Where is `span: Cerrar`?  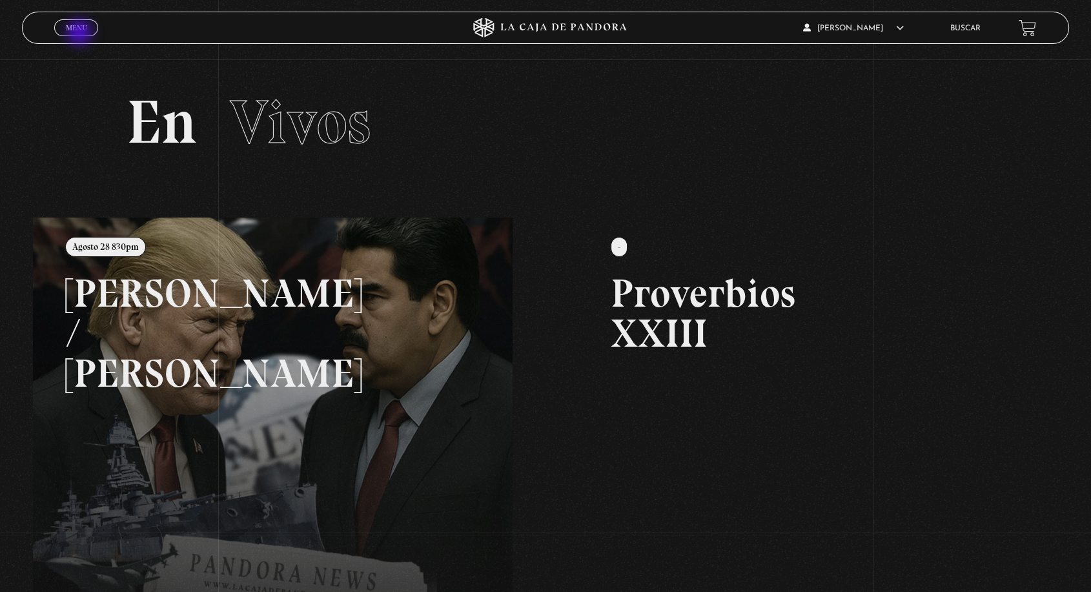 span: Cerrar is located at coordinates (76, 39).